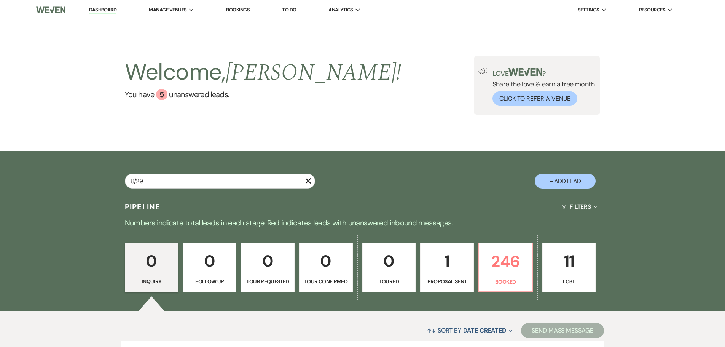 This screenshot has height=347, width=725. I want to click on img: weven-logo-green.svg, so click(525, 72).